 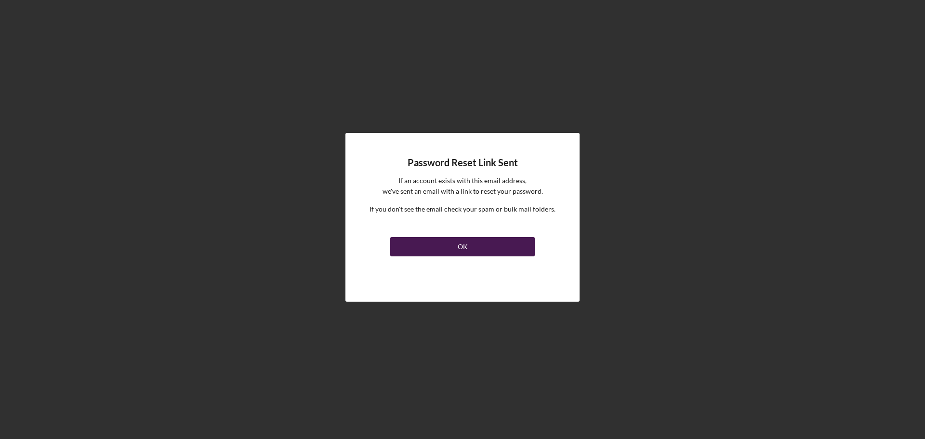 What do you see at coordinates (463, 247) in the screenshot?
I see `button: OK` at bounding box center [463, 247].